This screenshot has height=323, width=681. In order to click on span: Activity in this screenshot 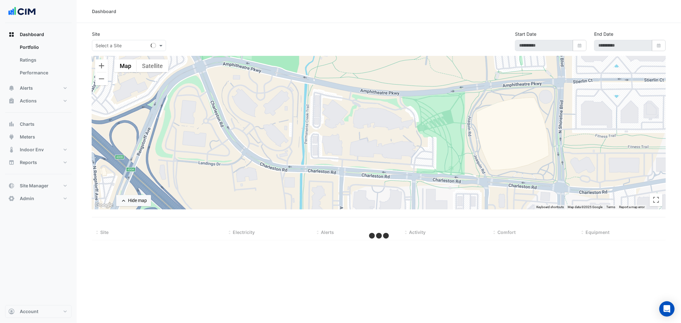, I will do `click(418, 232)`.